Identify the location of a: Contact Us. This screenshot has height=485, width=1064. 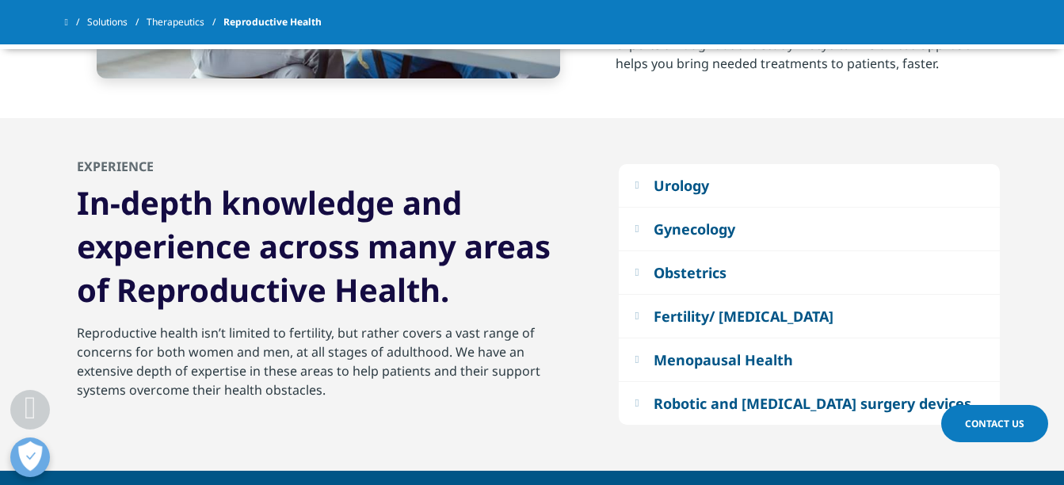
(994, 423).